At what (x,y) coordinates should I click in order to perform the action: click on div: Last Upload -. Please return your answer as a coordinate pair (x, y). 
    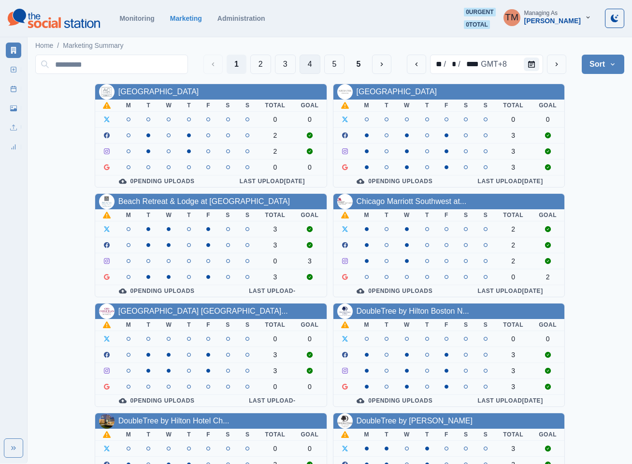
    Looking at the image, I should click on (272, 291).